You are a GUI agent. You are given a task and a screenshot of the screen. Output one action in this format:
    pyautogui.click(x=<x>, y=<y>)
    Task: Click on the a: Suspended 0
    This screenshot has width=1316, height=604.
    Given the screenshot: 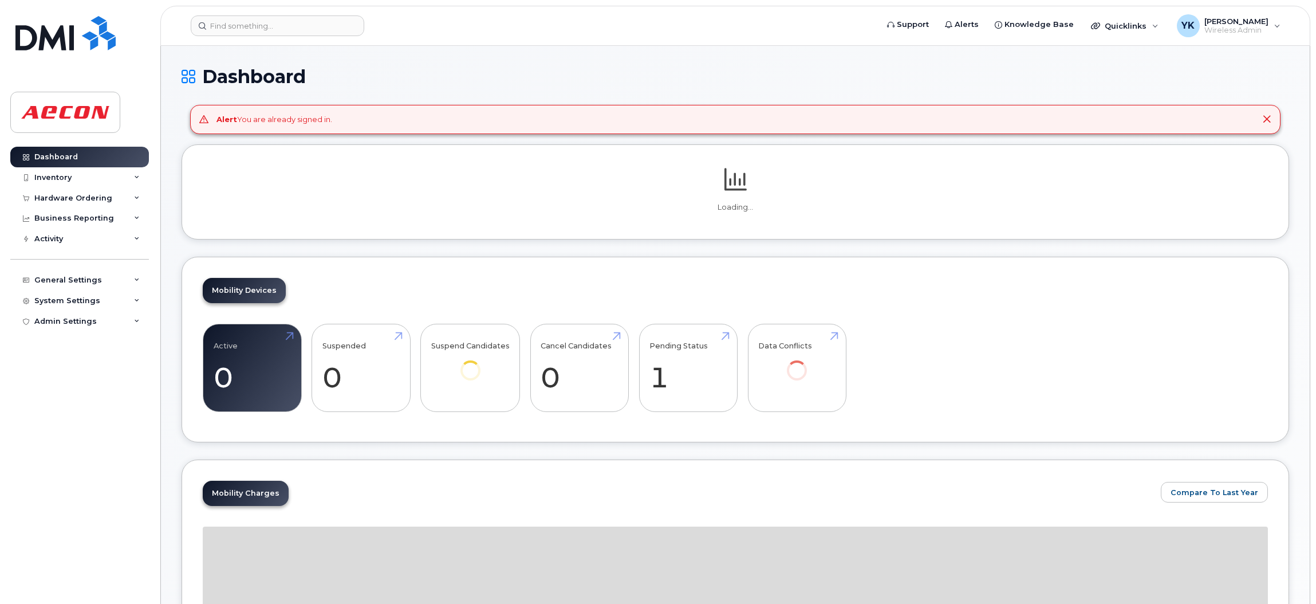 What is the action you would take?
    pyautogui.click(x=361, y=368)
    